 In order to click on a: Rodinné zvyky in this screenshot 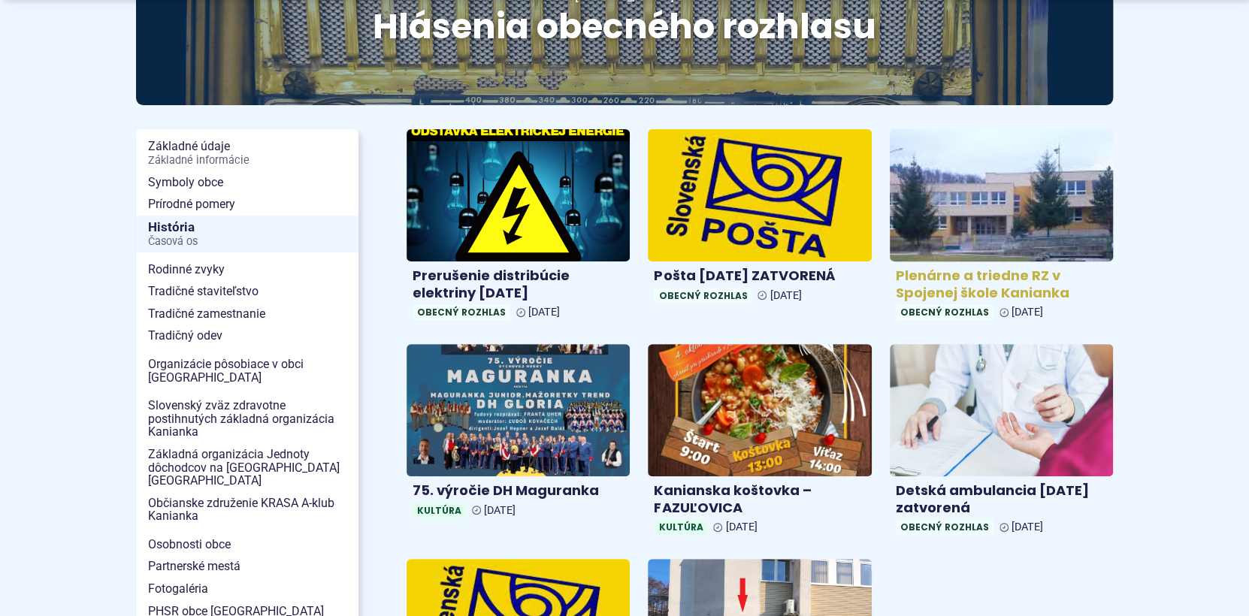, I will do `click(247, 270)`.